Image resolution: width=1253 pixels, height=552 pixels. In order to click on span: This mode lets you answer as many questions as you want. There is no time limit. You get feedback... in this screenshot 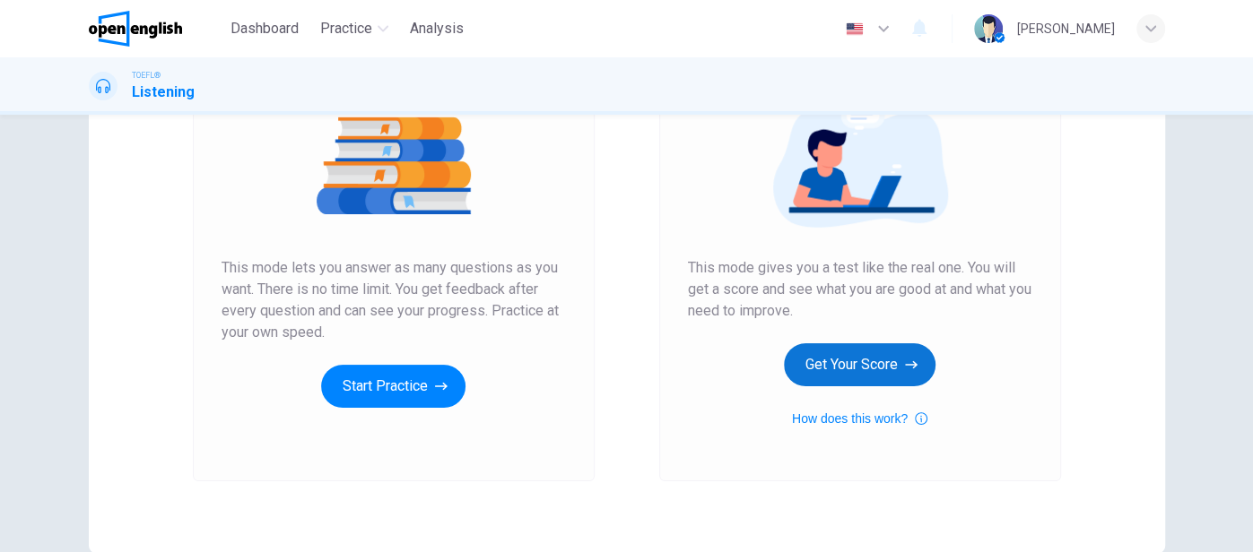, I will do `click(394, 300)`.